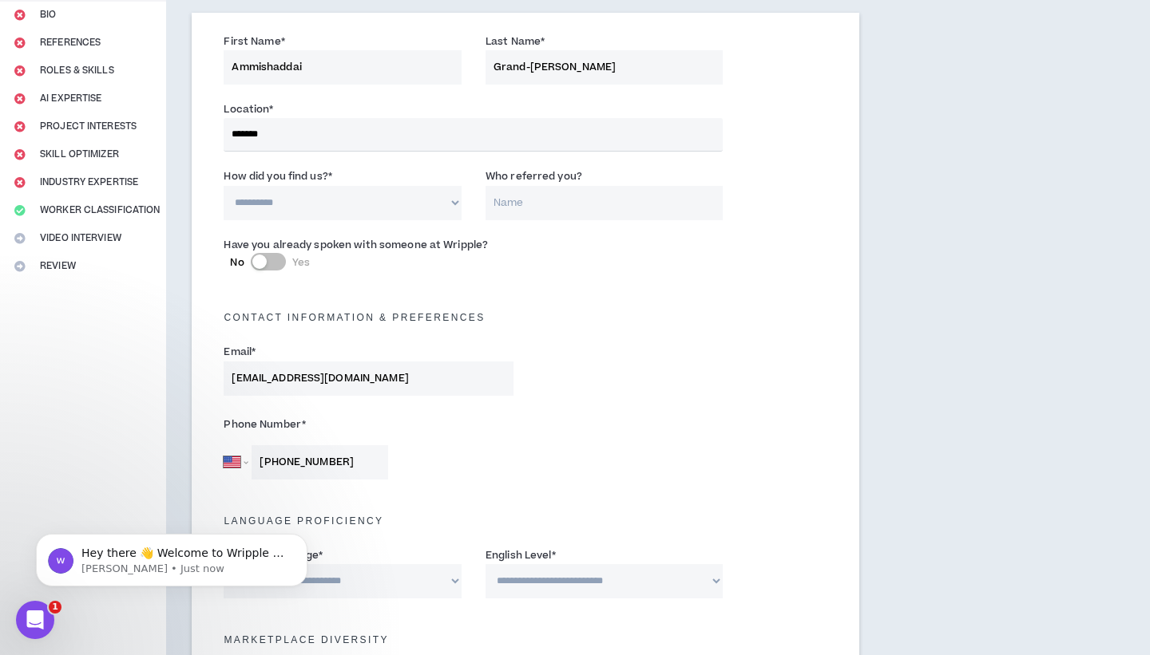 This screenshot has width=1150, height=655. What do you see at coordinates (342, 67) in the screenshot?
I see `input: First Name` at bounding box center [342, 67].